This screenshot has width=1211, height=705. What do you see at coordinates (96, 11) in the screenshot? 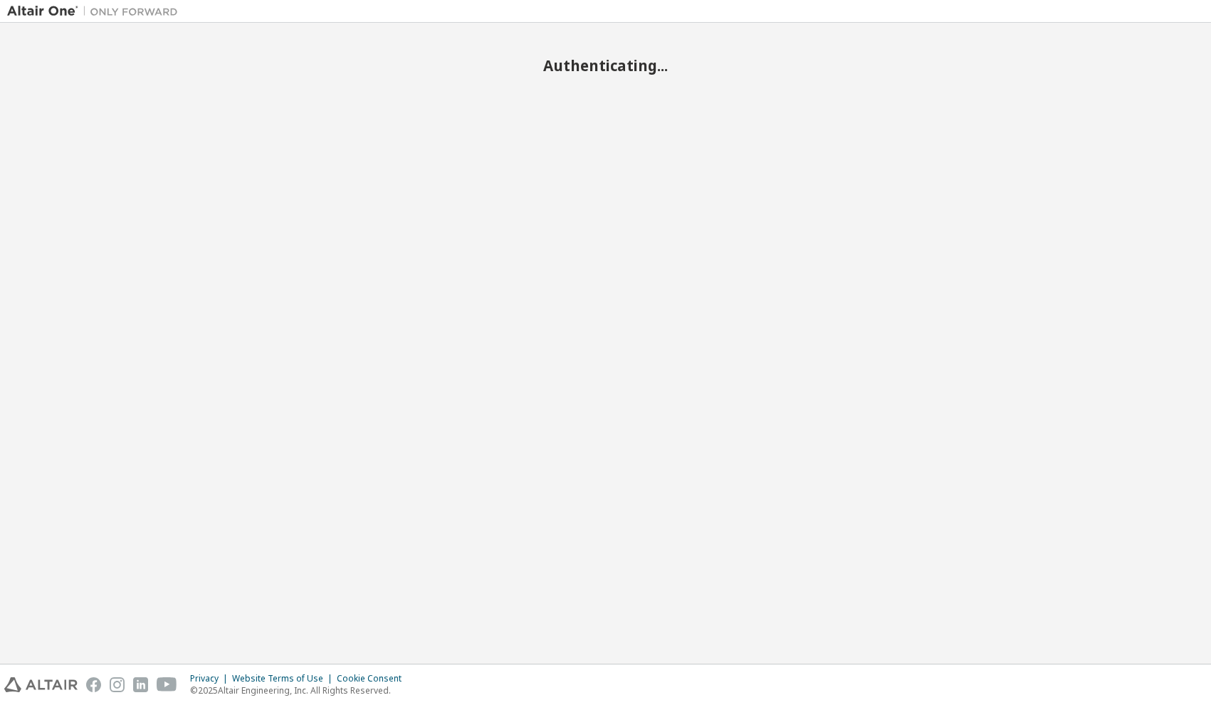
I see `img: Altair One` at bounding box center [96, 11].